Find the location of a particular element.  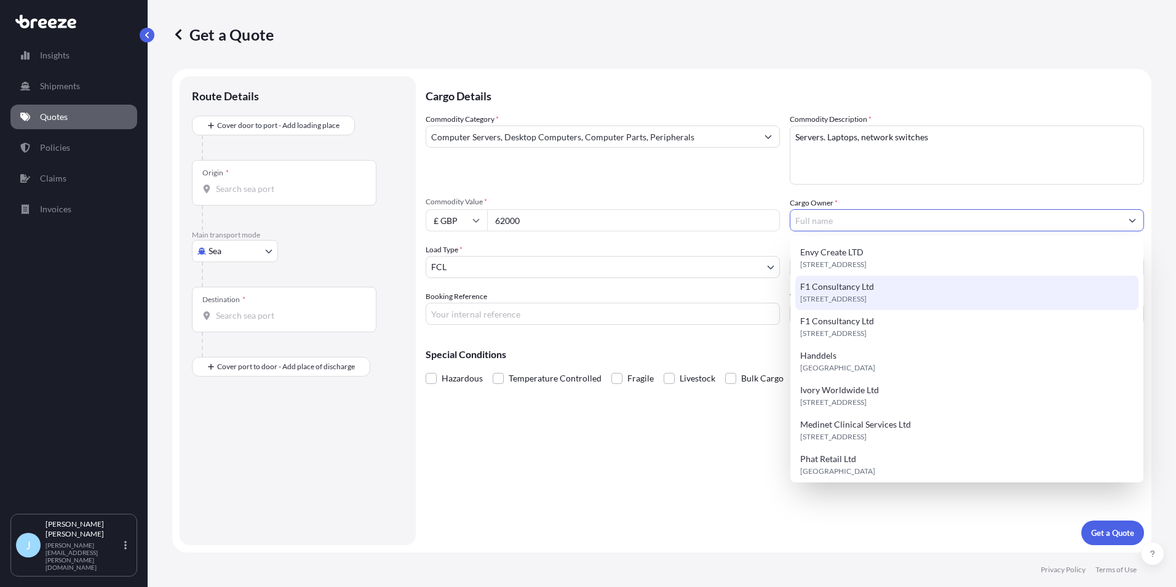

p: Privacy Policy is located at coordinates (1063, 569).